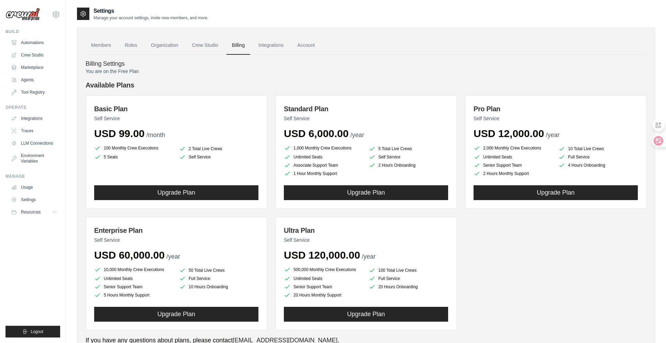 Image resolution: width=666 pixels, height=343 pixels. What do you see at coordinates (176, 109) in the screenshot?
I see `h3: Basic Plan` at bounding box center [176, 109].